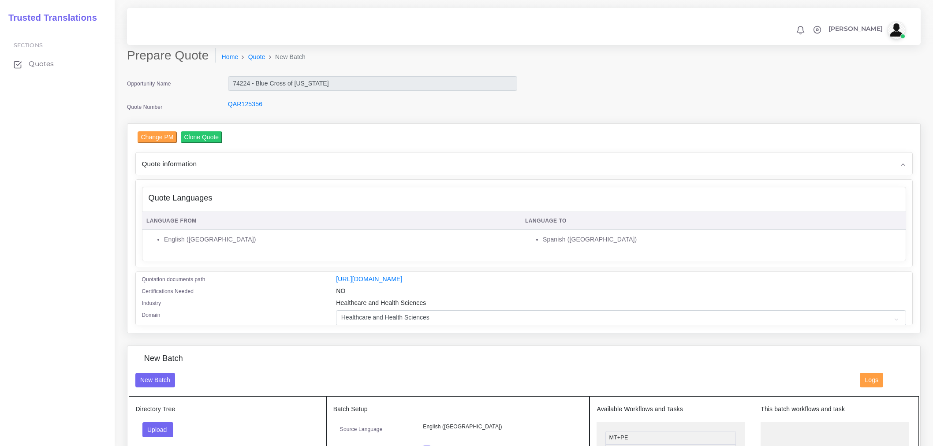 This screenshot has width=933, height=446. Describe the element at coordinates (331, 221) in the screenshot. I see `th: Language From` at that location.